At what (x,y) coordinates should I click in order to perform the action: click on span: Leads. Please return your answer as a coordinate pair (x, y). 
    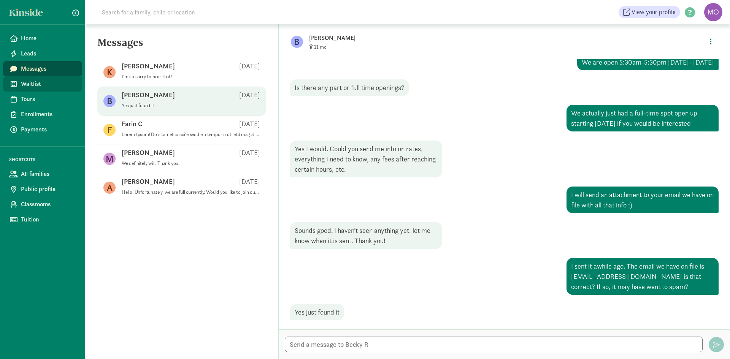
    Looking at the image, I should click on (48, 54).